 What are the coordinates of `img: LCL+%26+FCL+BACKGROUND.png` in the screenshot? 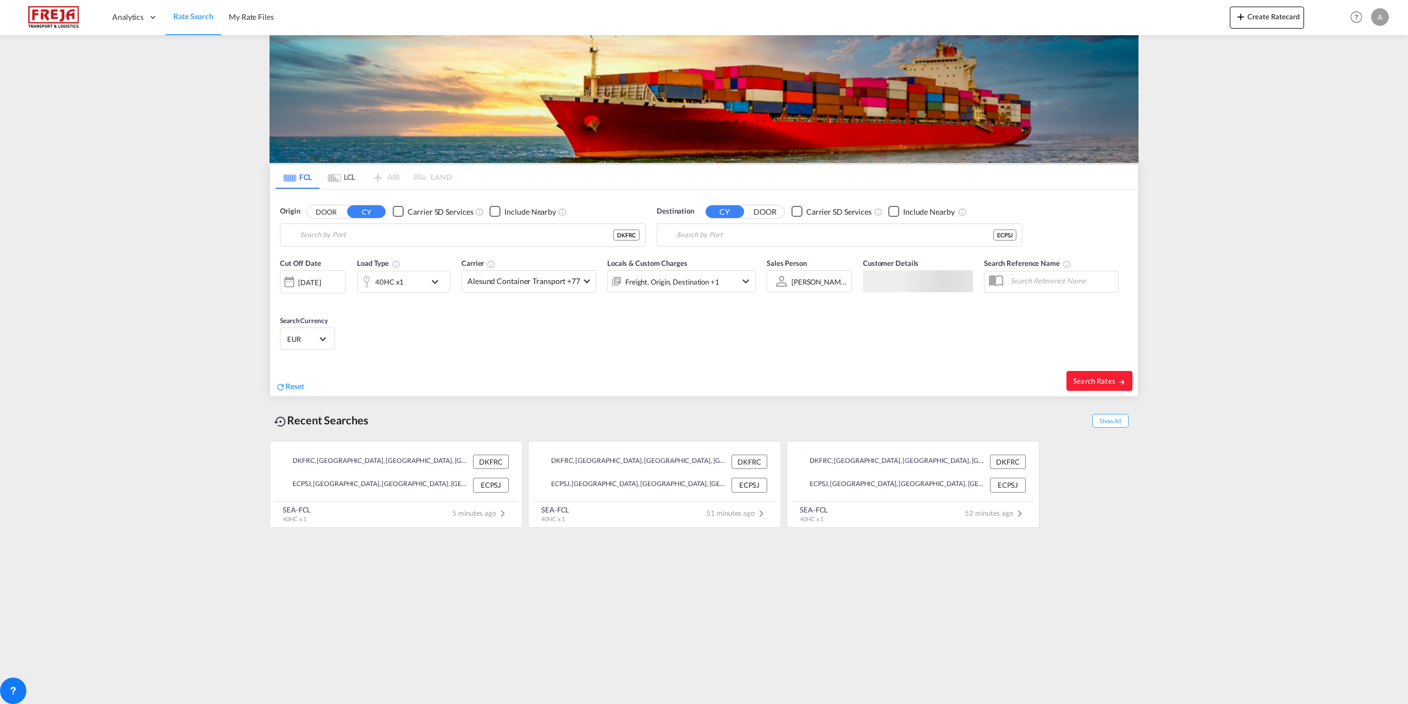 It's located at (704, 99).